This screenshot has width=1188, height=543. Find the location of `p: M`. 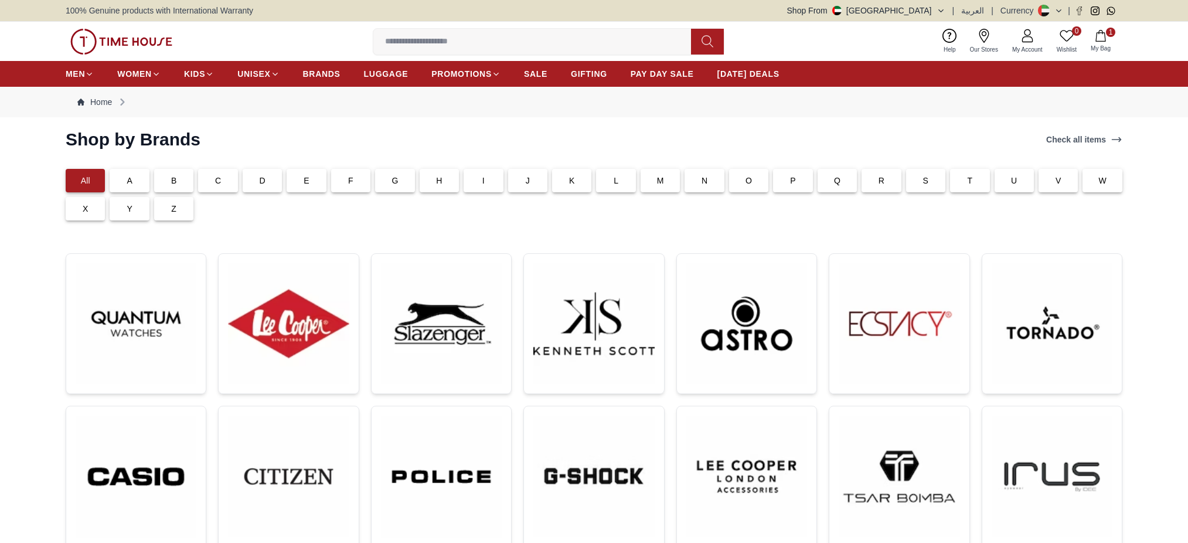

p: M is located at coordinates (661, 181).